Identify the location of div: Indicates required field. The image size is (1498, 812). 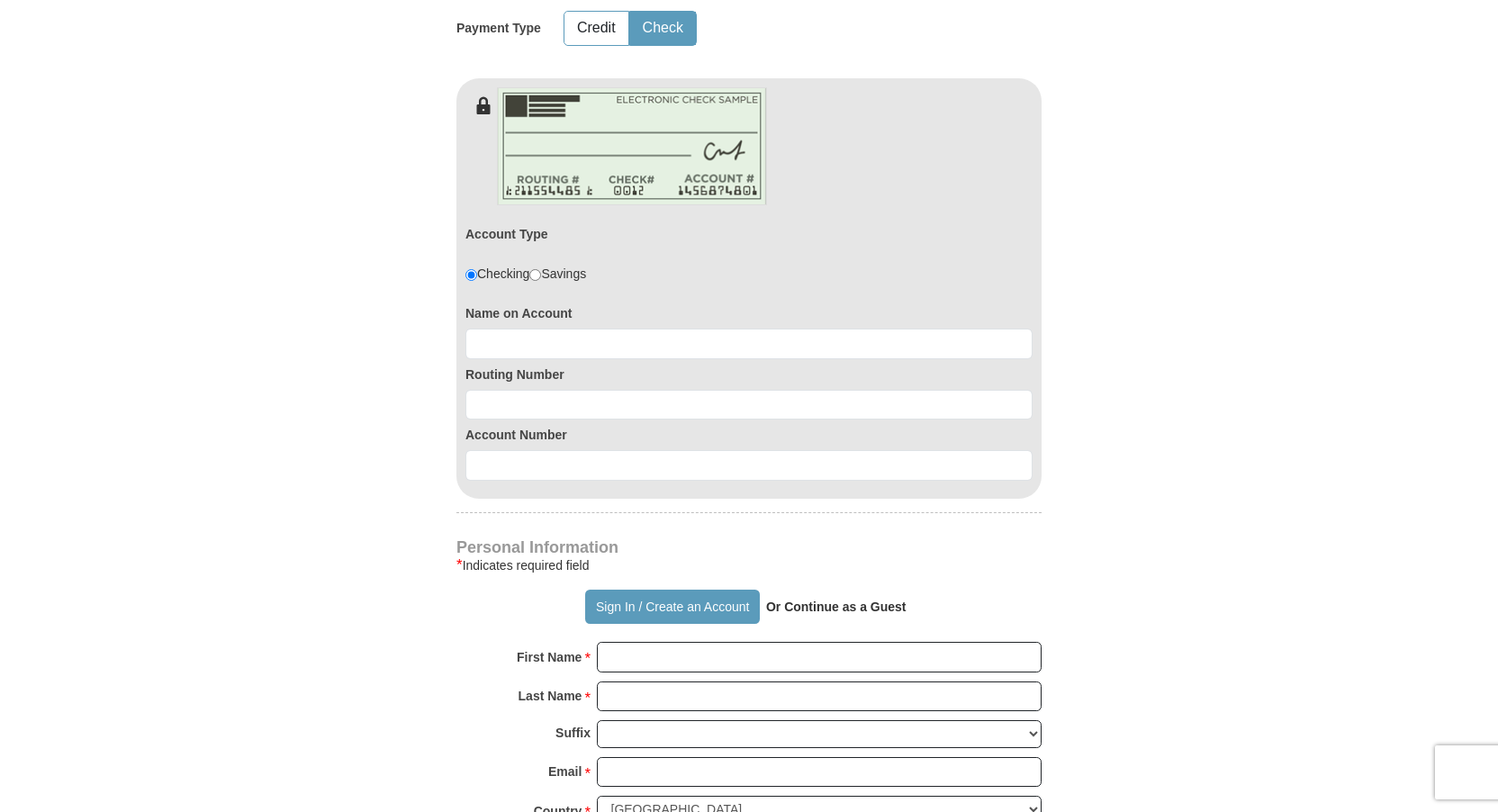
(749, 566).